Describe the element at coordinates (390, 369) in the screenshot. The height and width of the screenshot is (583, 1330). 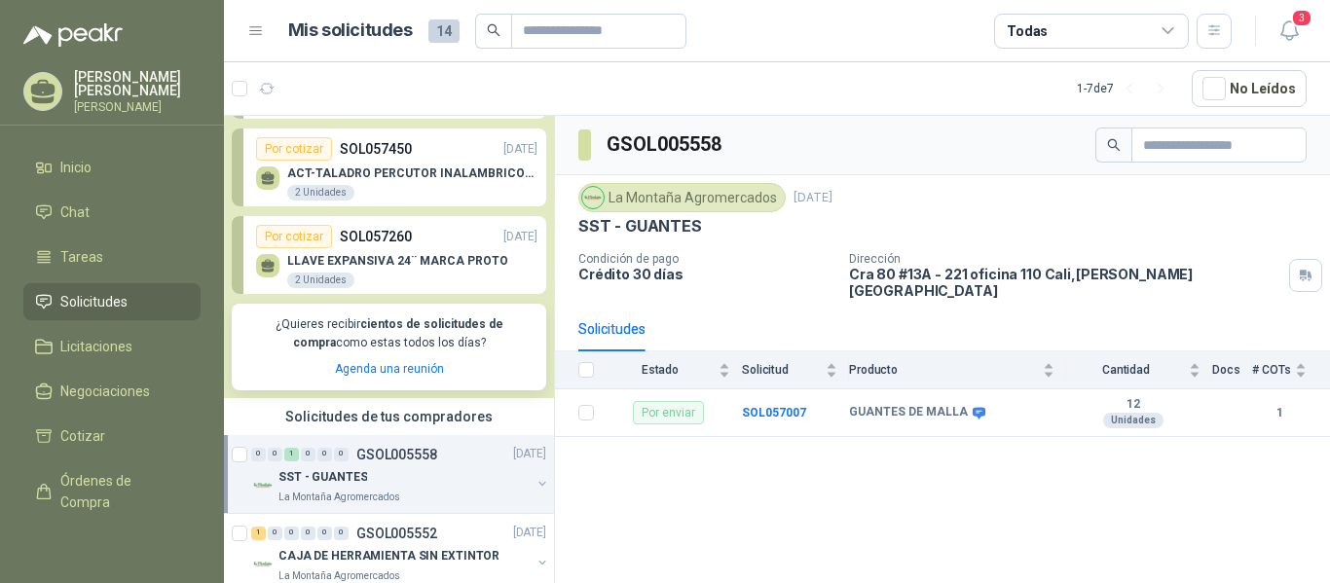
I see `a: Agenda una reunión` at that location.